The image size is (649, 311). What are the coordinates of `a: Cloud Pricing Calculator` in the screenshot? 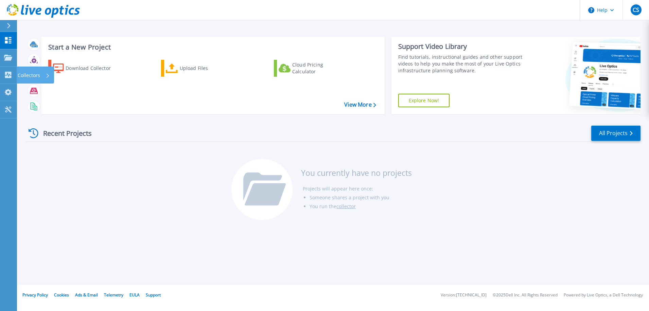 It's located at (311, 68).